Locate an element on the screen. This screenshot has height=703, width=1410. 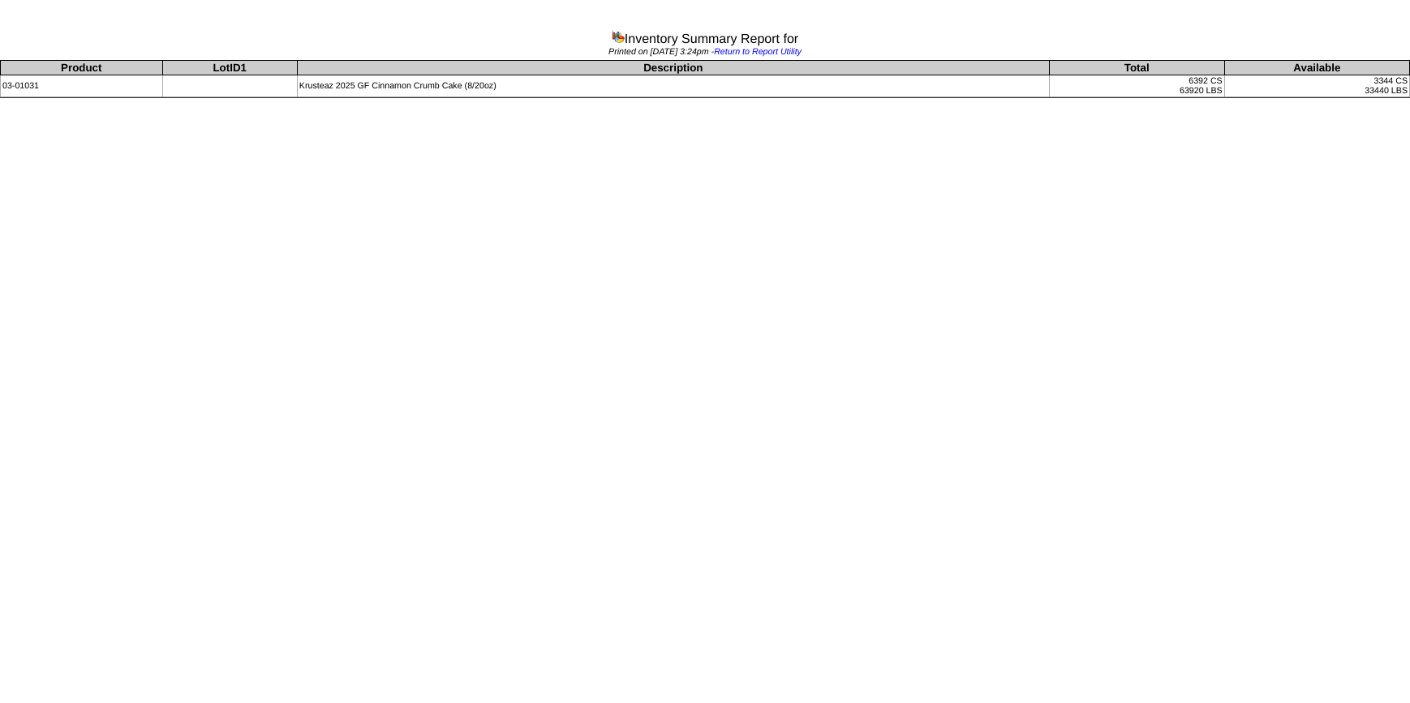
a: Return to Report Utility is located at coordinates (758, 52).